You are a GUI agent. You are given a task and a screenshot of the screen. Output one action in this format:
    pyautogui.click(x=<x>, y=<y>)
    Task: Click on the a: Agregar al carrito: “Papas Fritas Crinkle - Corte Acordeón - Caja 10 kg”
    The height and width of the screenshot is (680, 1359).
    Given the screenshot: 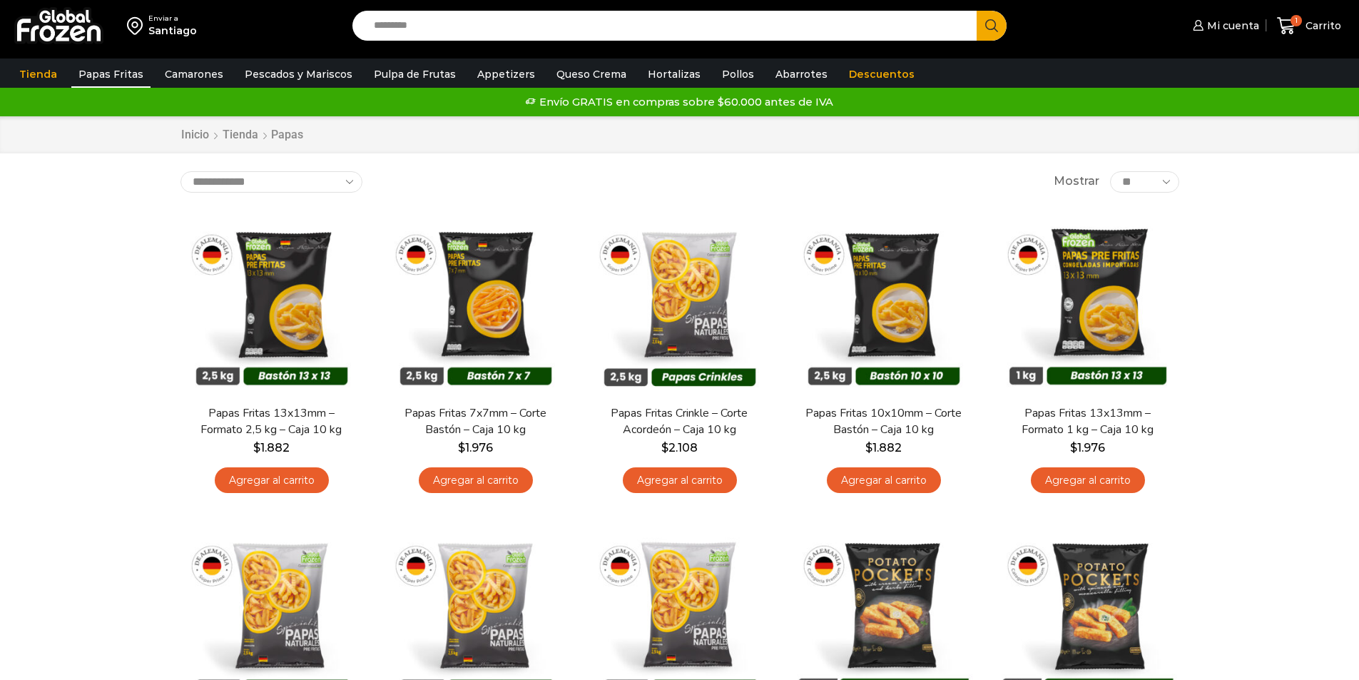 What is the action you would take?
    pyautogui.click(x=680, y=480)
    